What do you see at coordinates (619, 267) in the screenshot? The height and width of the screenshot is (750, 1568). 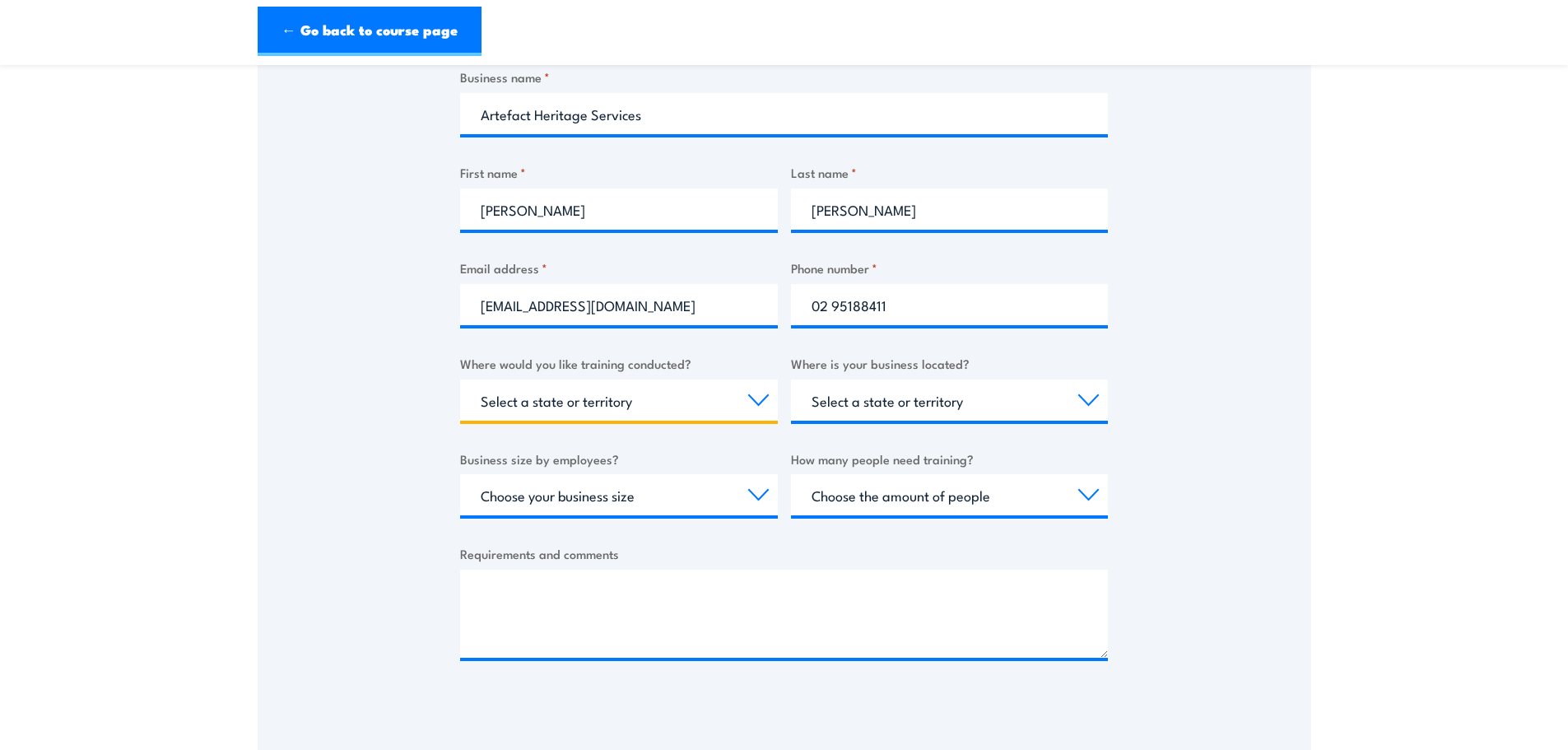 I see `label: Email address` at bounding box center [619, 267].